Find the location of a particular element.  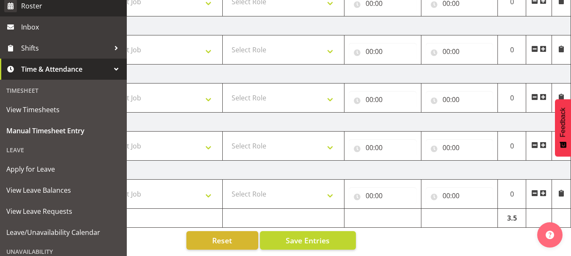

a: Apply for Leave is located at coordinates (63, 169).